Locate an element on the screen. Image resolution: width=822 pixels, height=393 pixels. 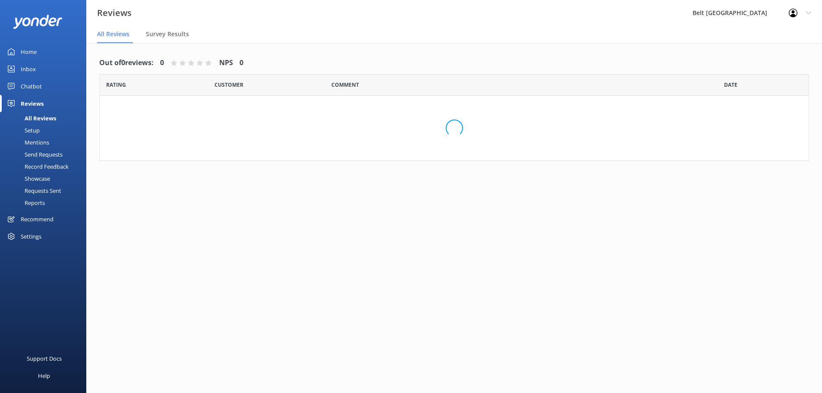
a: Send Requests is located at coordinates (46, 154).